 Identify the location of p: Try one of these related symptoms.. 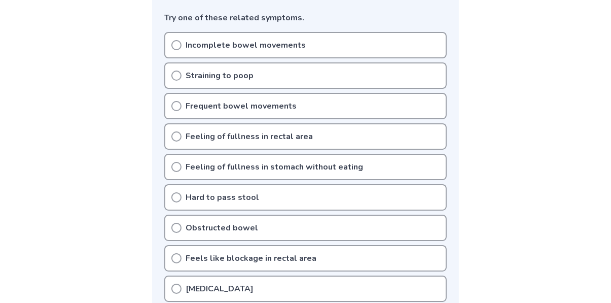
(305, 18).